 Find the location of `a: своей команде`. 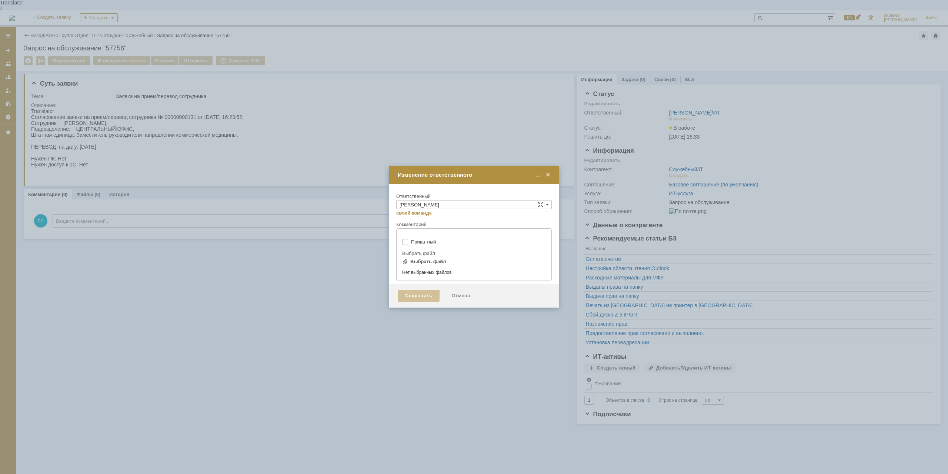

a: своей команде is located at coordinates (414, 213).